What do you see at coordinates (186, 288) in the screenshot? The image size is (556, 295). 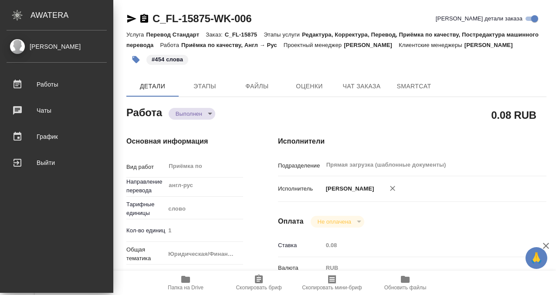 I see `span: Папка на Drive` at bounding box center [186, 288].